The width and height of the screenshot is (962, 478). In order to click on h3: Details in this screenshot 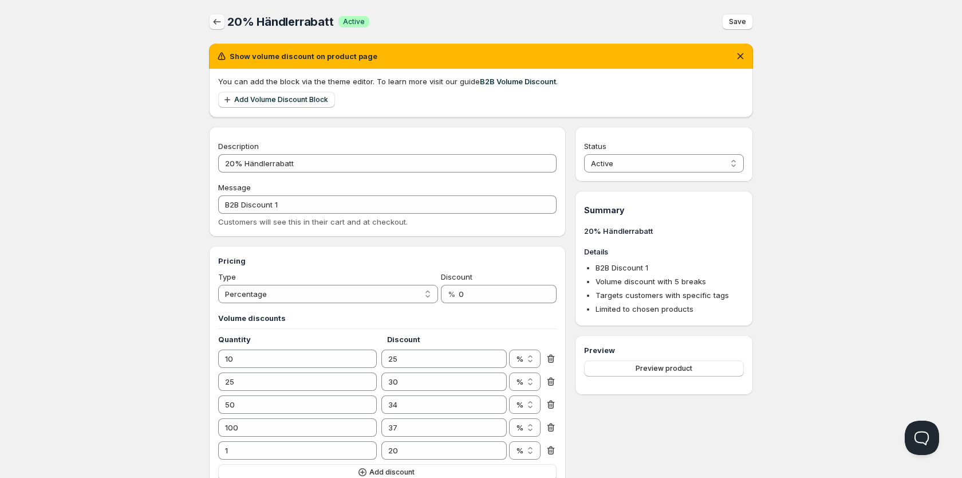, I will do `click(664, 251)`.